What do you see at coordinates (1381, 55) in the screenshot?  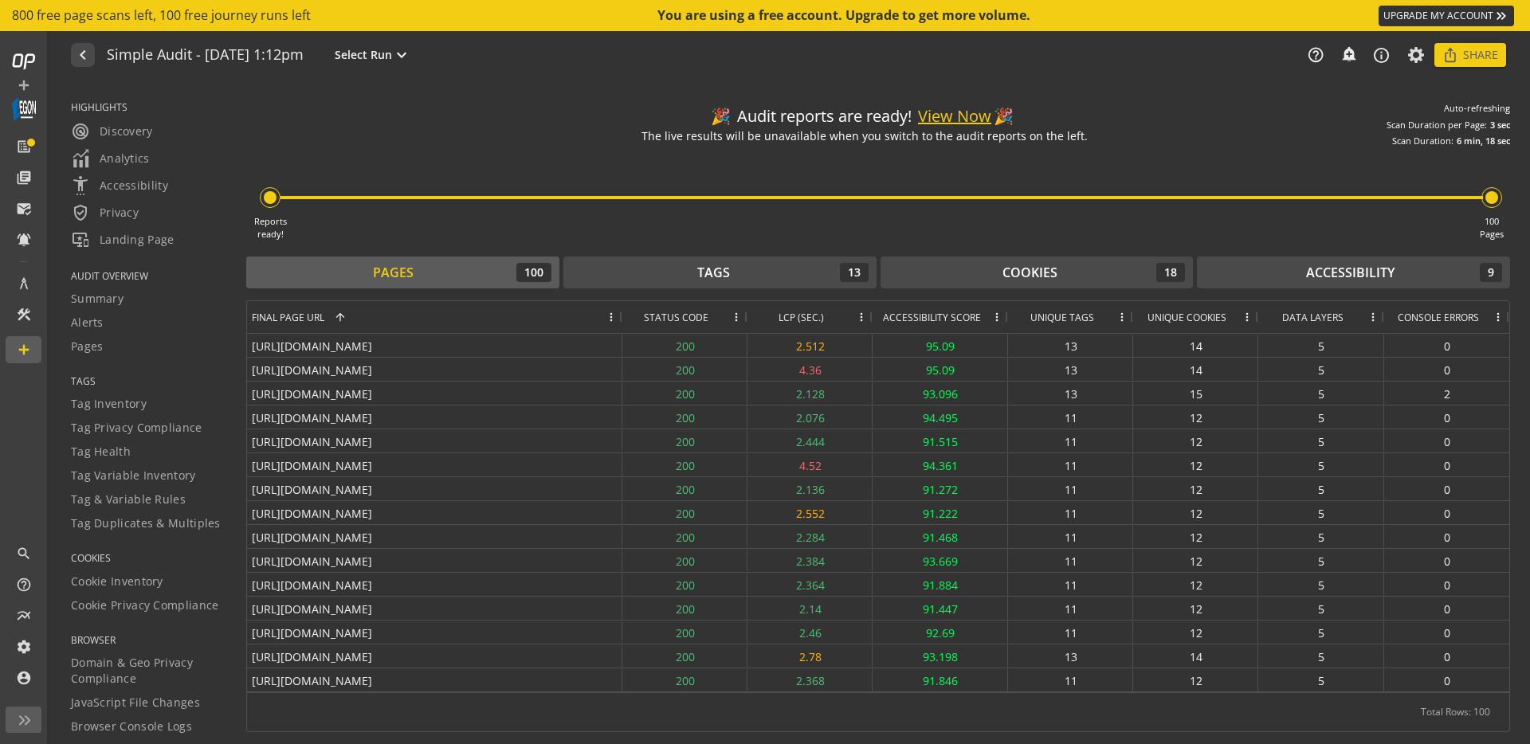 I see `mat-icon: info_outline` at bounding box center [1381, 55].